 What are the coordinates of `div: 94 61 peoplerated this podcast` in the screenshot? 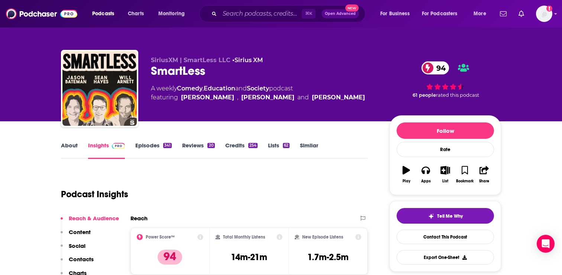 It's located at (445, 80).